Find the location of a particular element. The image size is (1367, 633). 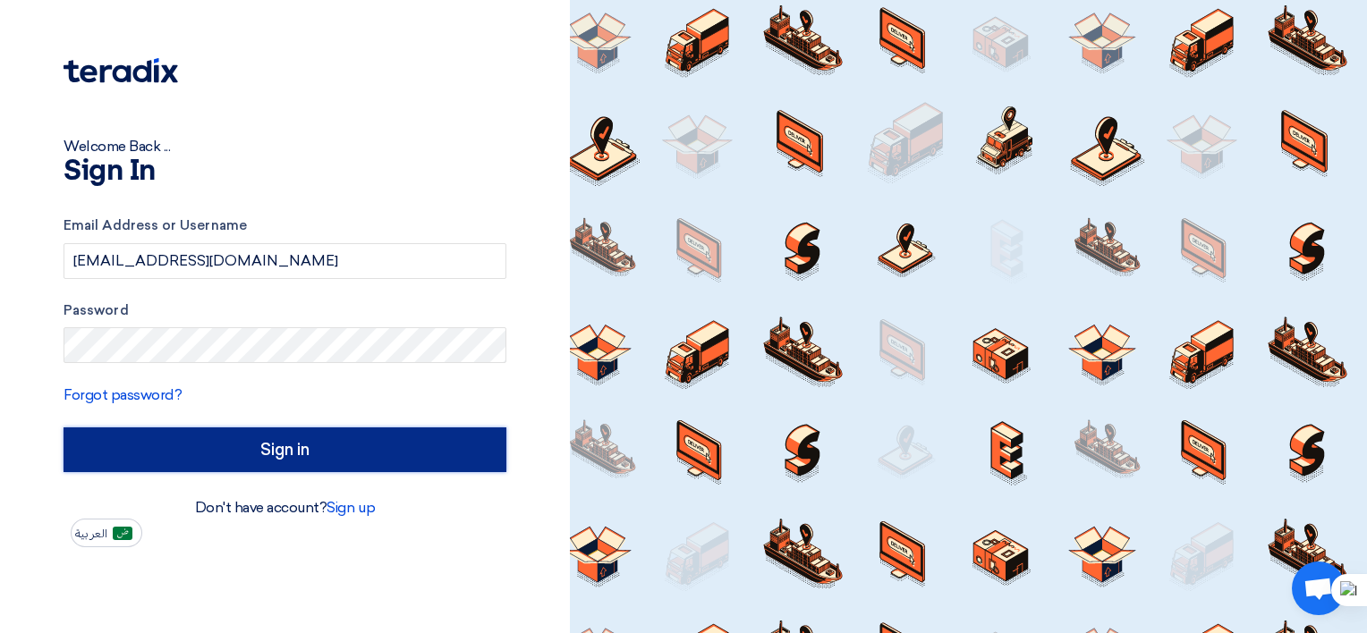

button: العربية is located at coordinates (106, 533).